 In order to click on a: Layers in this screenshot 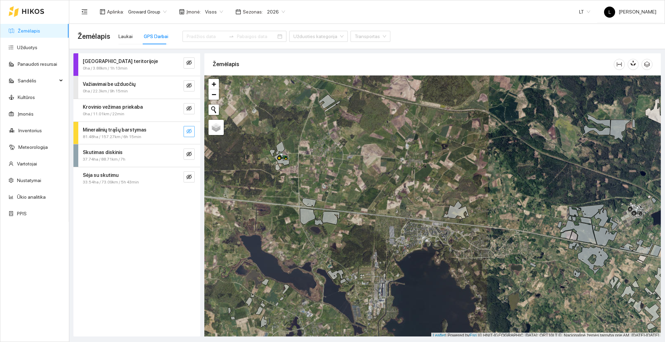, I will do `click(216, 127)`.